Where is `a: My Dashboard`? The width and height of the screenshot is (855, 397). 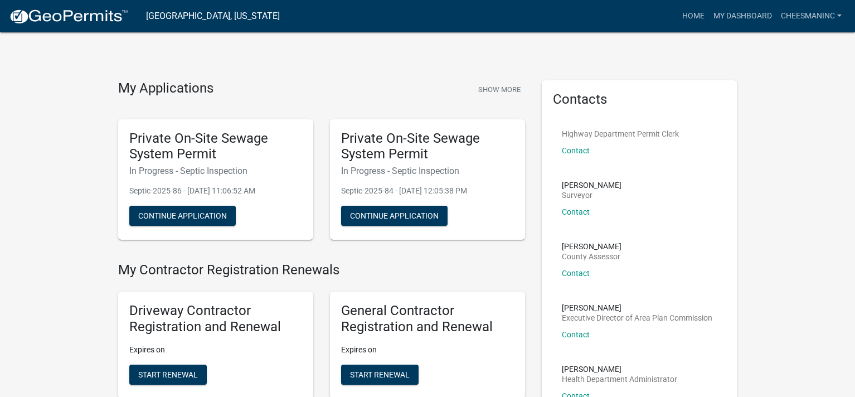 a: My Dashboard is located at coordinates (742, 16).